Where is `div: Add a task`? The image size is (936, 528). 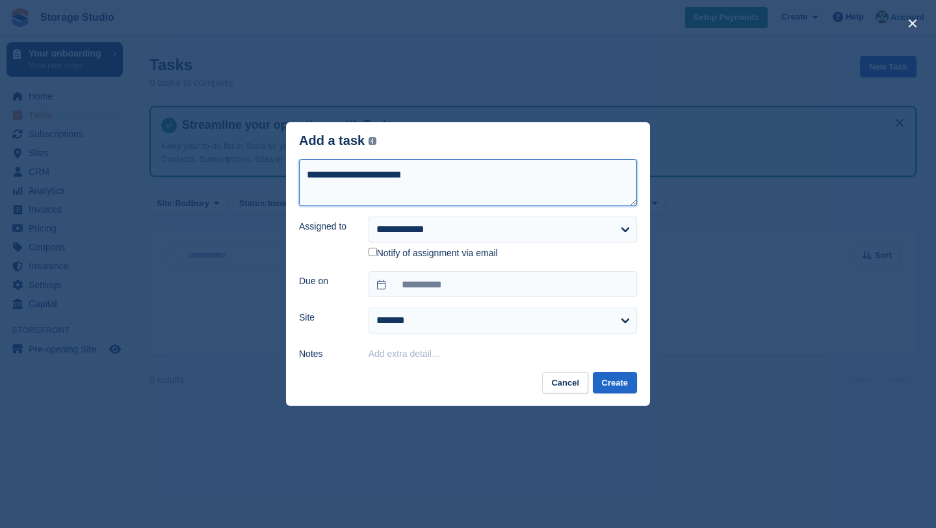 div: Add a task is located at coordinates (337, 140).